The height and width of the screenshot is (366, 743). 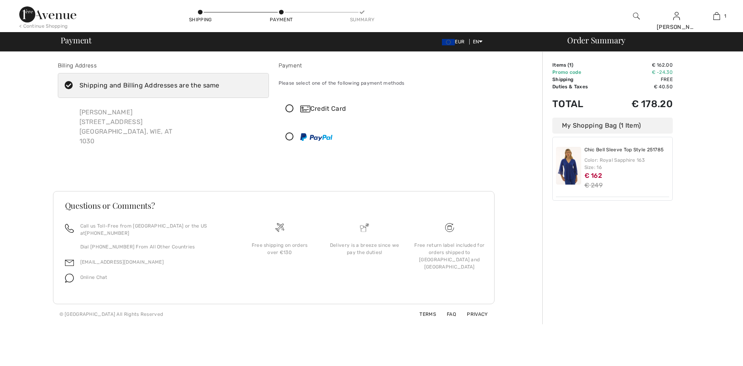 I want to click on div: Delivery is a breeze since we pay the duties!, so click(x=364, y=249).